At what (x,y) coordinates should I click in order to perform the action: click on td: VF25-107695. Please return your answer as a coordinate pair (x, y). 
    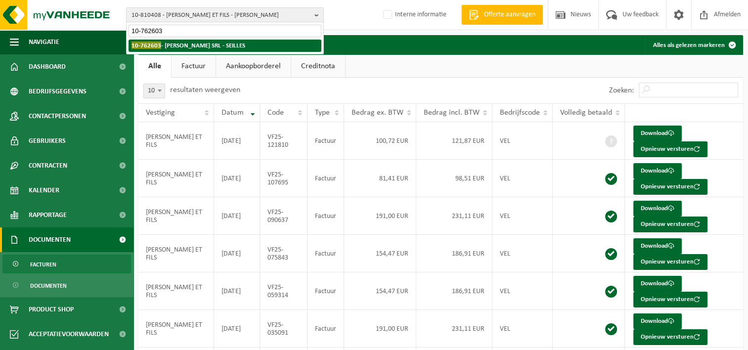
    Looking at the image, I should click on (284, 178).